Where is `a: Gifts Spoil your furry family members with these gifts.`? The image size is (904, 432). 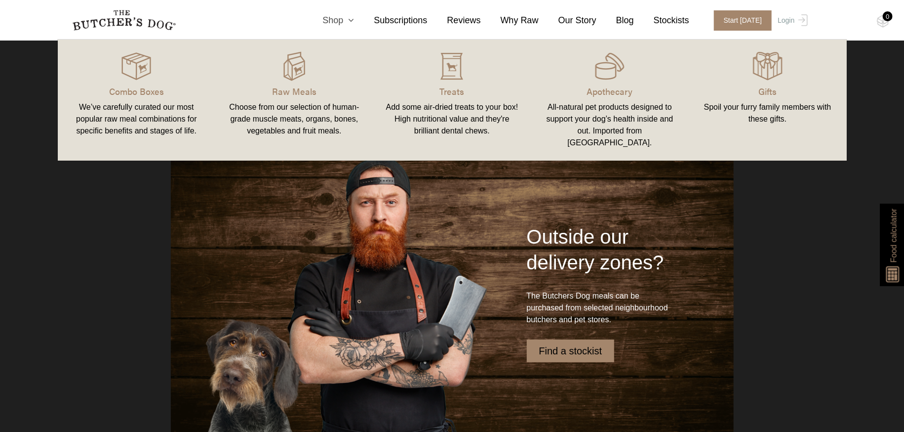 a: Gifts Spoil your furry family members with these gifts. is located at coordinates (768, 100).